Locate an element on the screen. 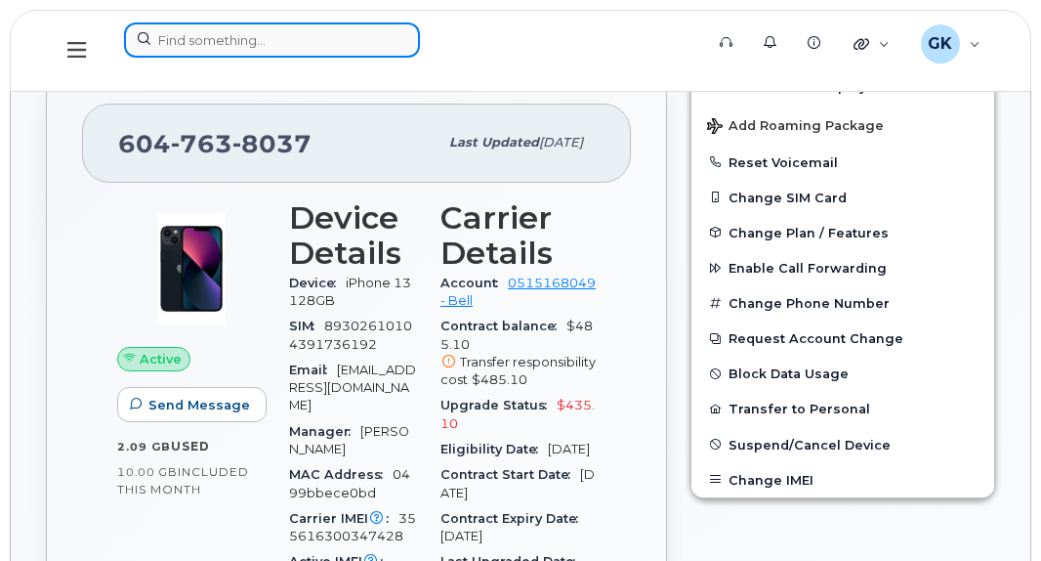 This screenshot has height=561, width=1041. span: Contract Expiry Date is located at coordinates (514, 518).